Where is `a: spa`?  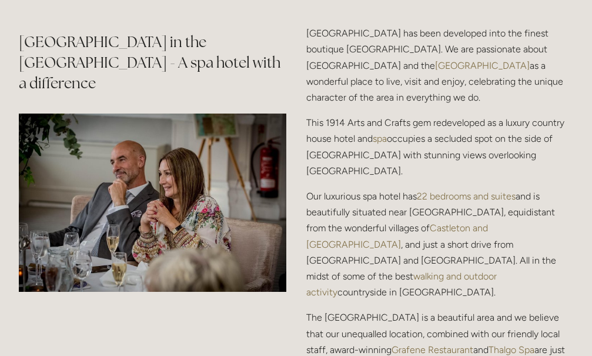
a: spa is located at coordinates (380, 138).